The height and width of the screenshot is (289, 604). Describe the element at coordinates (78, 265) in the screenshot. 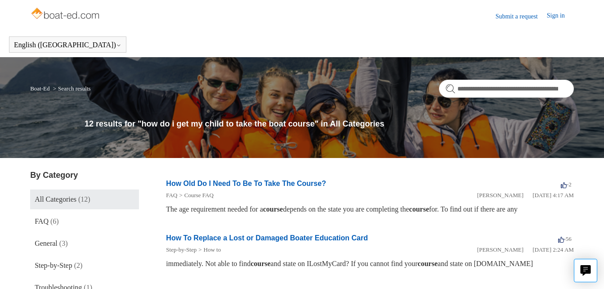

I see `span: (2)` at that location.